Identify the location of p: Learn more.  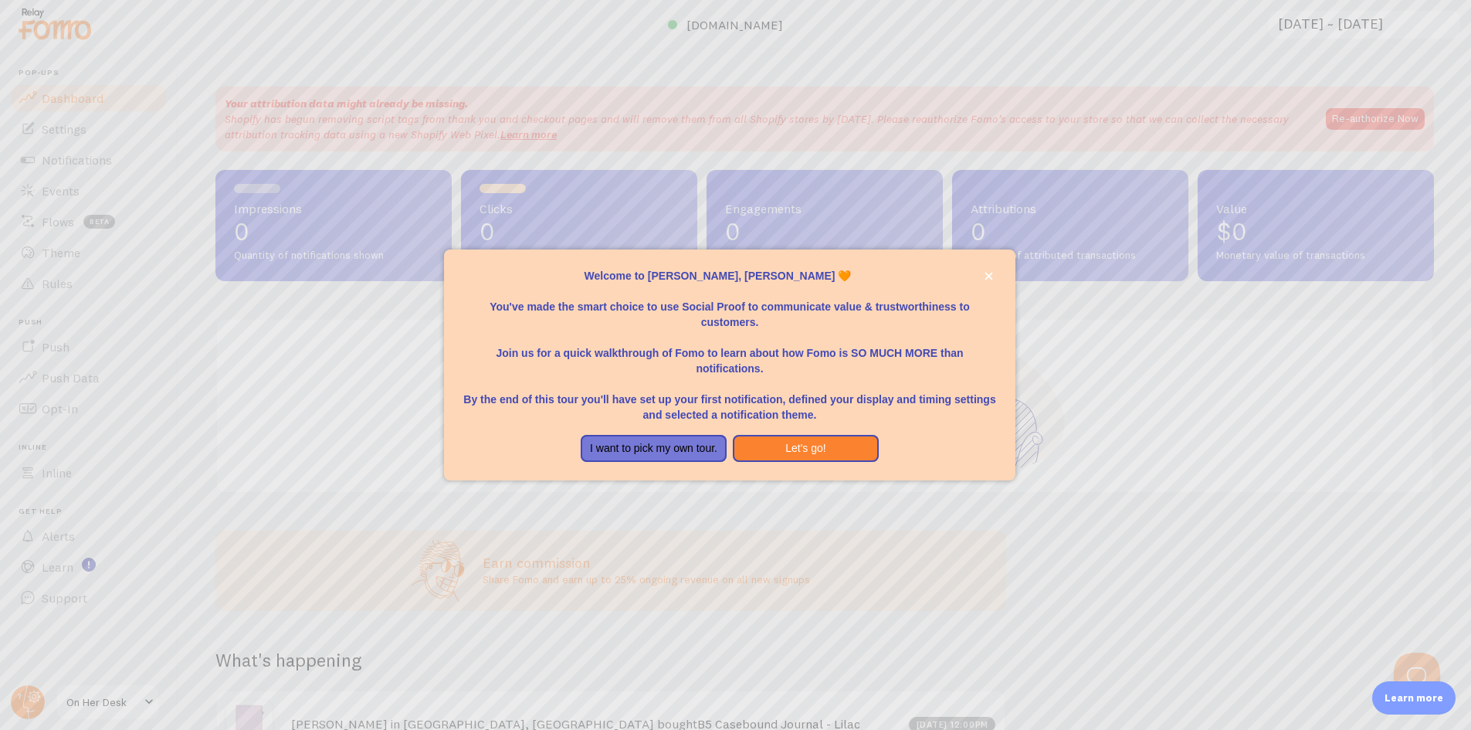
(1414, 697).